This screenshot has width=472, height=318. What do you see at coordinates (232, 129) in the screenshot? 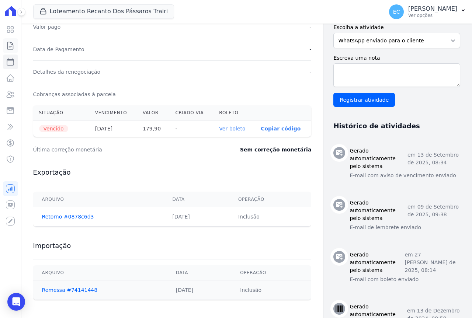
I see `a: Ver boleto` at bounding box center [232, 129].